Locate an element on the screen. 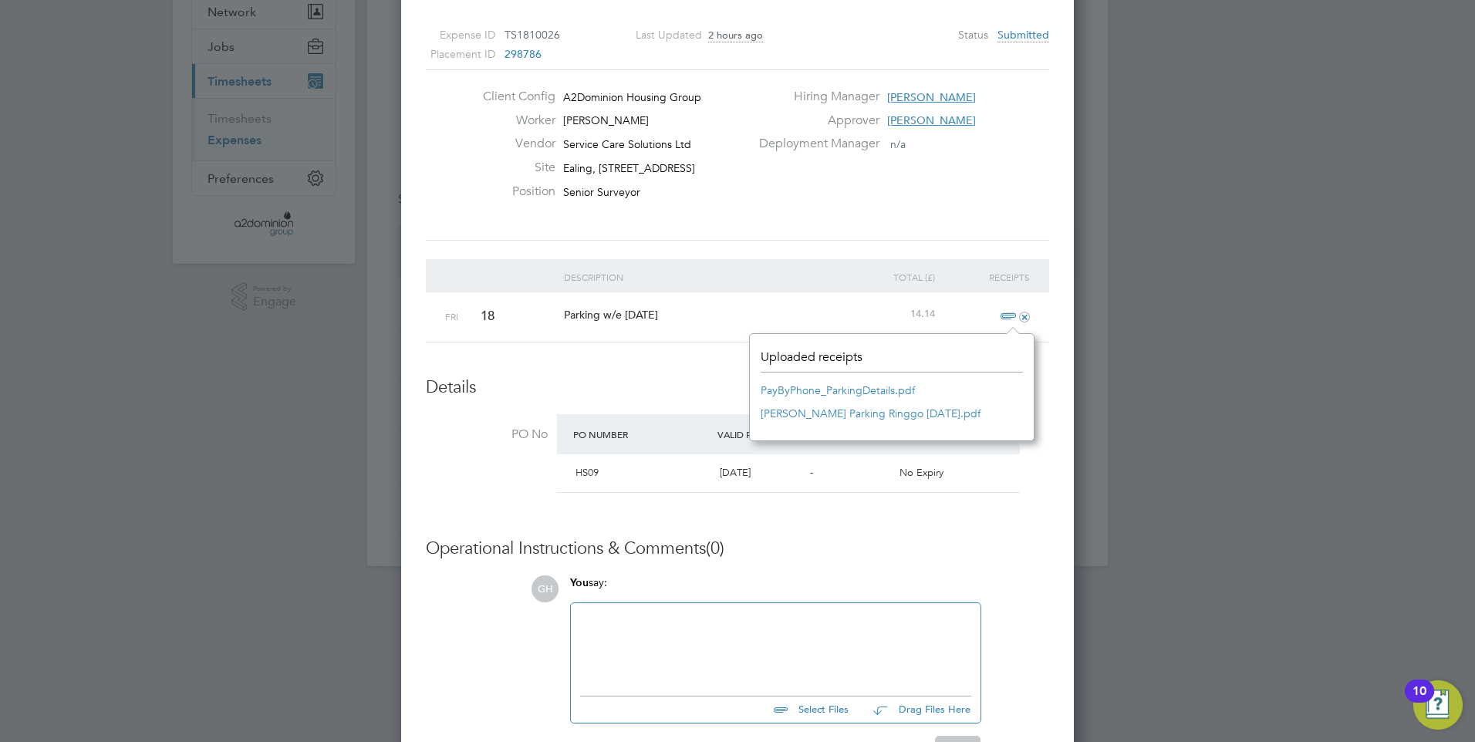 The width and height of the screenshot is (1475, 742). div: Receipts is located at coordinates (986, 277).